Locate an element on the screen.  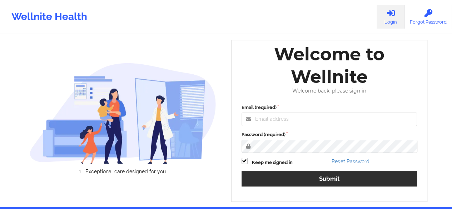
a: Forgot Password is located at coordinates (428, 17).